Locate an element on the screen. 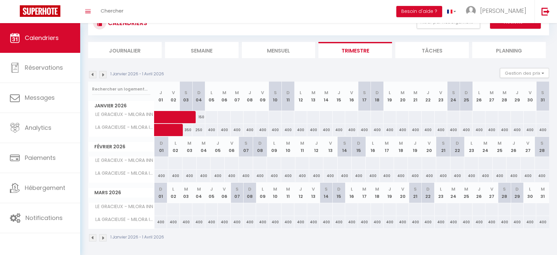  th: 19 is located at coordinates (390, 96).